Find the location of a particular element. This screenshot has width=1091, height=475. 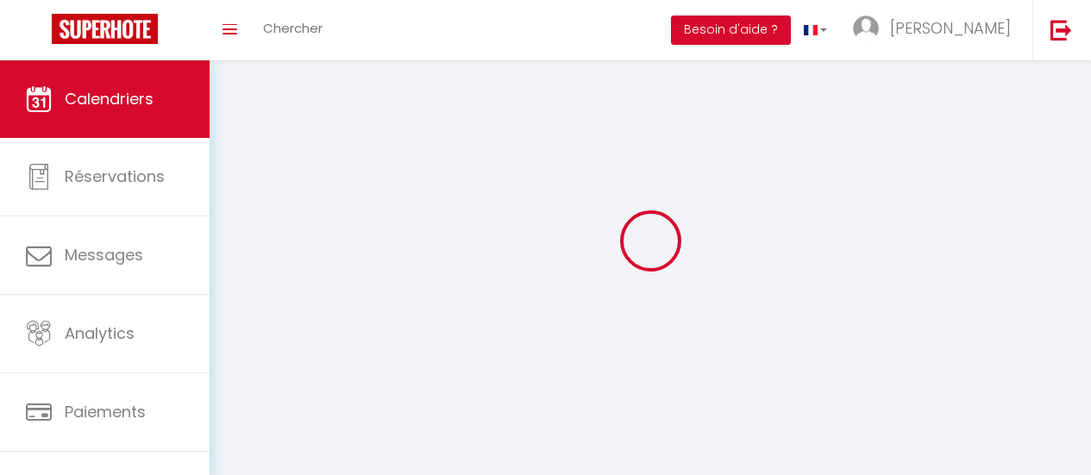

span: Chercher is located at coordinates (292, 28).